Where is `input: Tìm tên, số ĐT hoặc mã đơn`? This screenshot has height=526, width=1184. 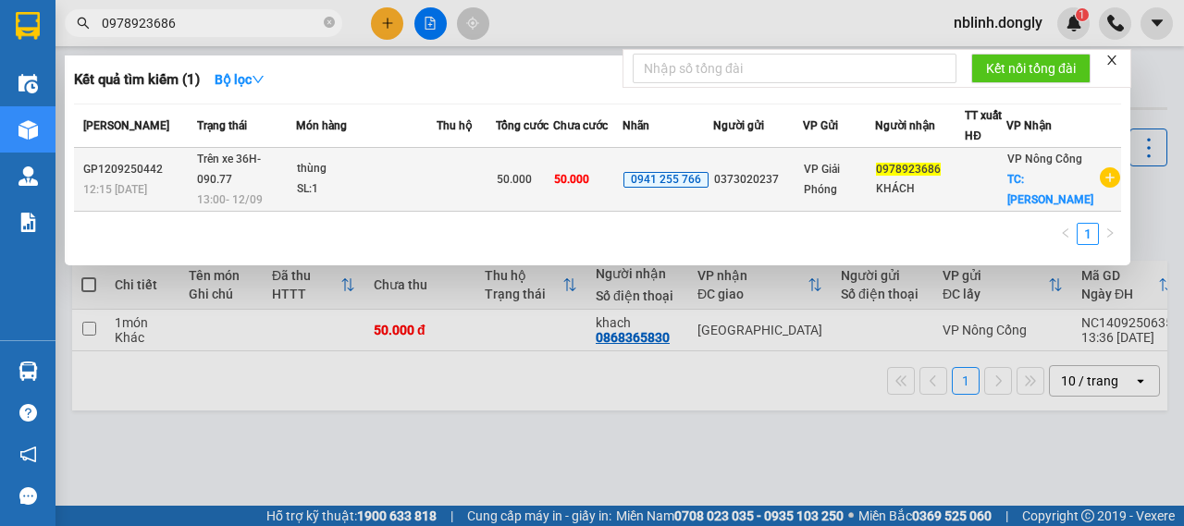 input: Tìm tên, số ĐT hoặc mã đơn is located at coordinates (211, 23).